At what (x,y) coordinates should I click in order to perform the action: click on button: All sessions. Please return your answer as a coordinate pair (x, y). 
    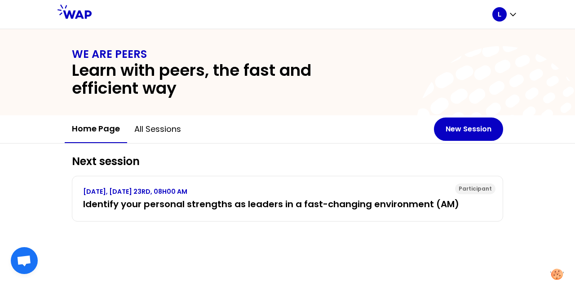
    Looking at the image, I should click on (158, 129).